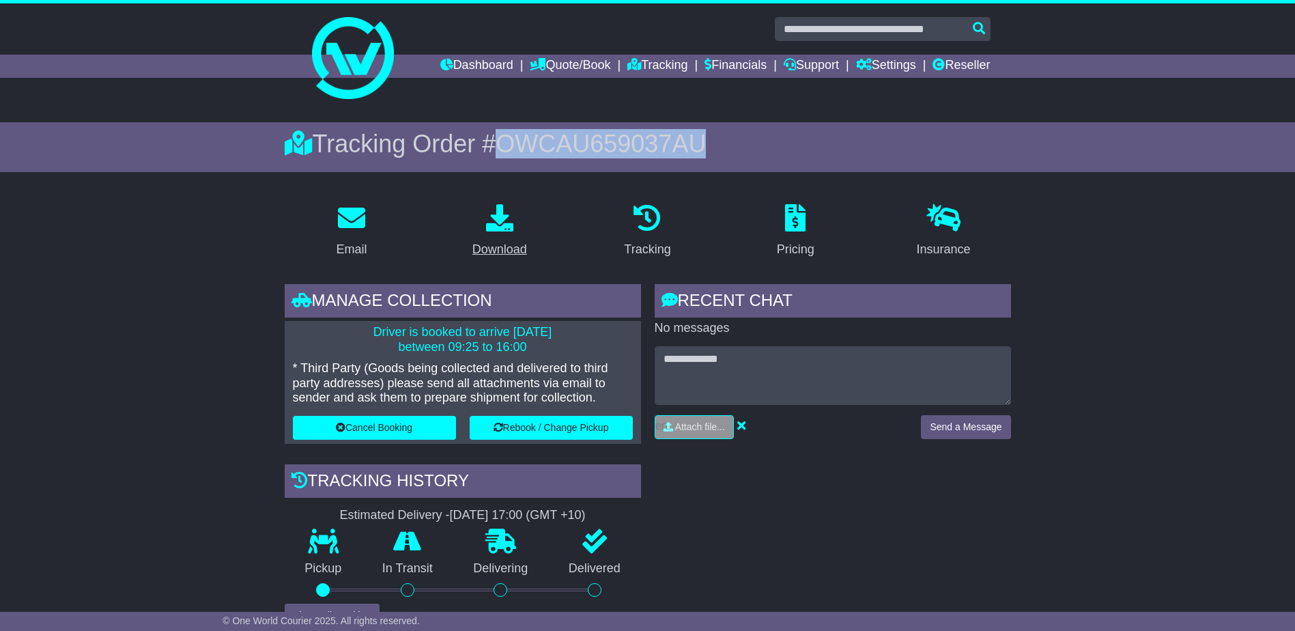  I want to click on a: Insurance, so click(943, 231).